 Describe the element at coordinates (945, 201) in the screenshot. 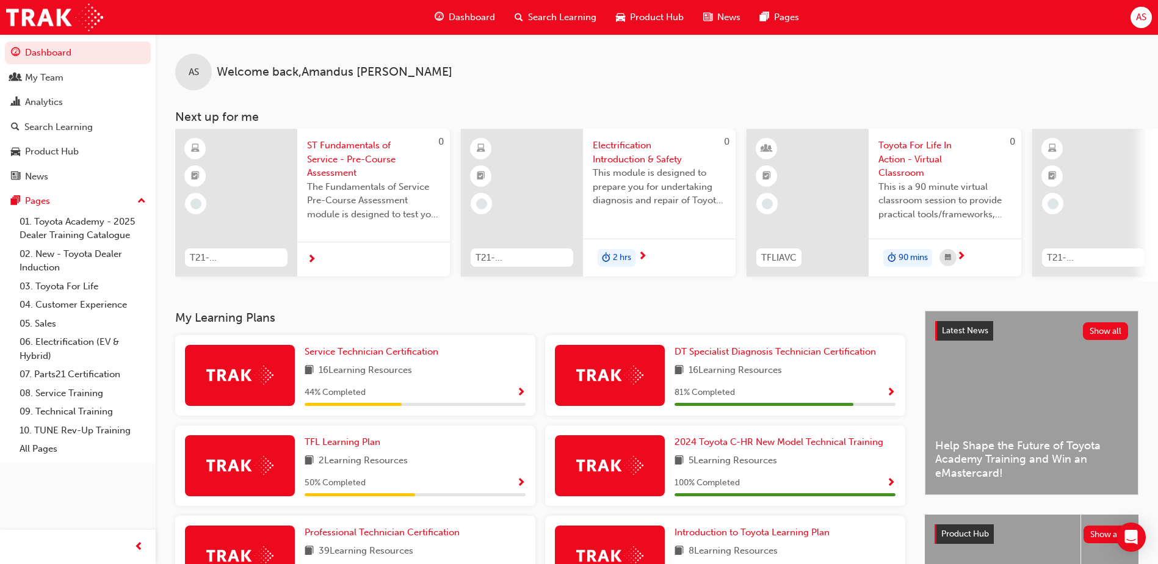

I see `span: This is a 90 minute virtual classroom session to provide practical tools/frameworks, behaviours a...` at that location.